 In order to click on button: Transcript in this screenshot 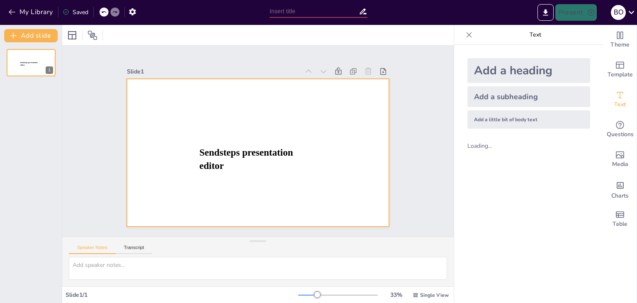, I will do `click(134, 249)`.